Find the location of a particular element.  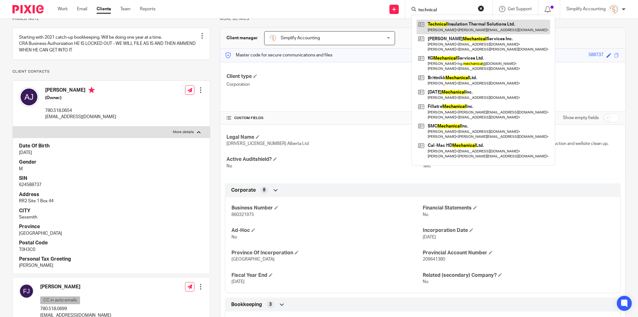

h4: SIN is located at coordinates (111, 178).